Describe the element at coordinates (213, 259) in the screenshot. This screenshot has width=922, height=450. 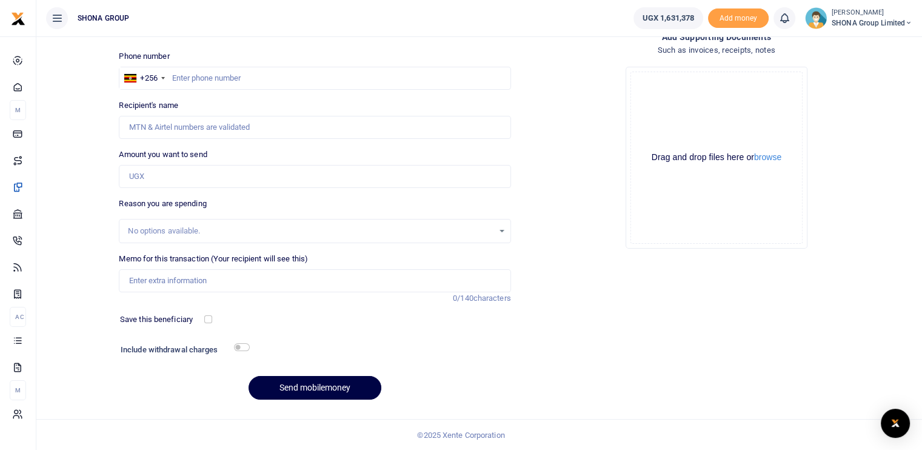
I see `label: Memo for this transaction (Your recipient will see this)` at that location.